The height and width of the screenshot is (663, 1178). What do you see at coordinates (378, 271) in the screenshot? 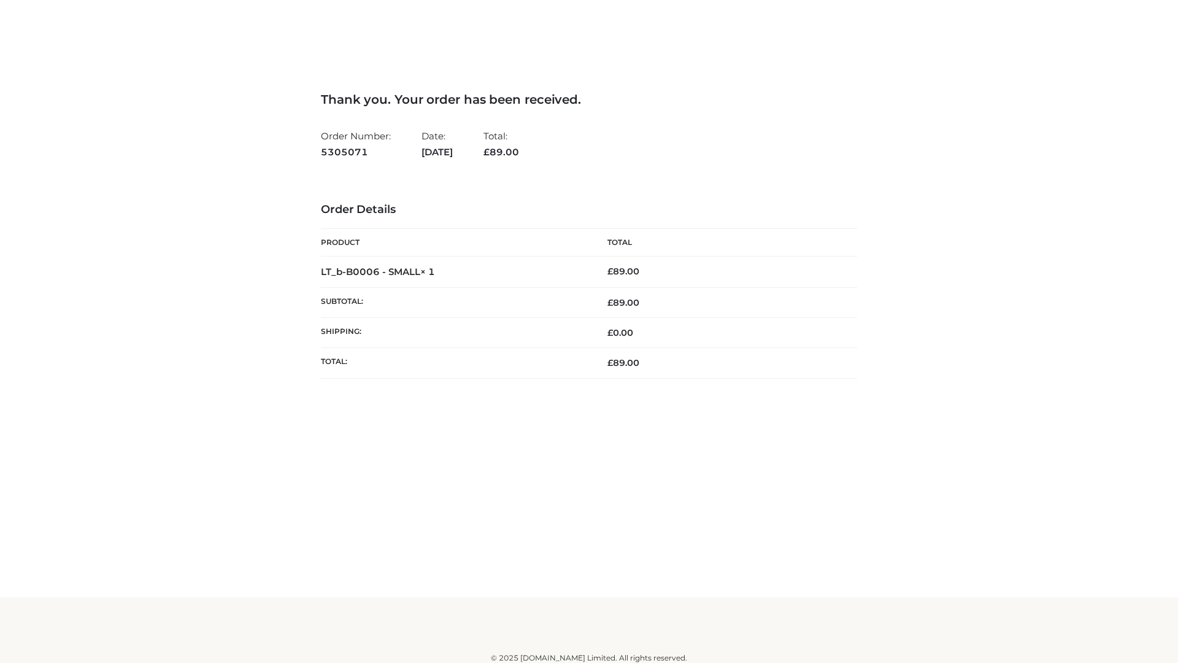
I see `strong: LT_b-B0006 - SMALL` at bounding box center [378, 271].